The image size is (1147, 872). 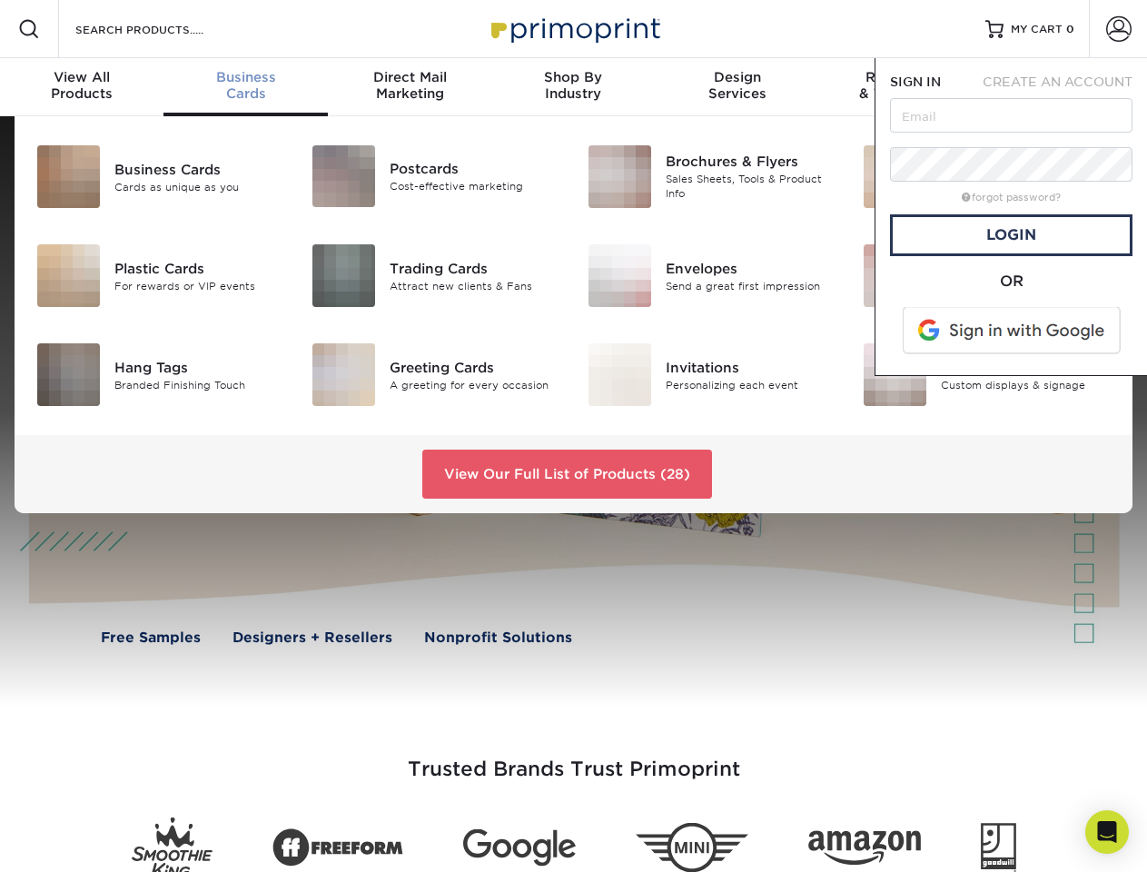 What do you see at coordinates (1011, 235) in the screenshot?
I see `a: Login` at bounding box center [1011, 235].